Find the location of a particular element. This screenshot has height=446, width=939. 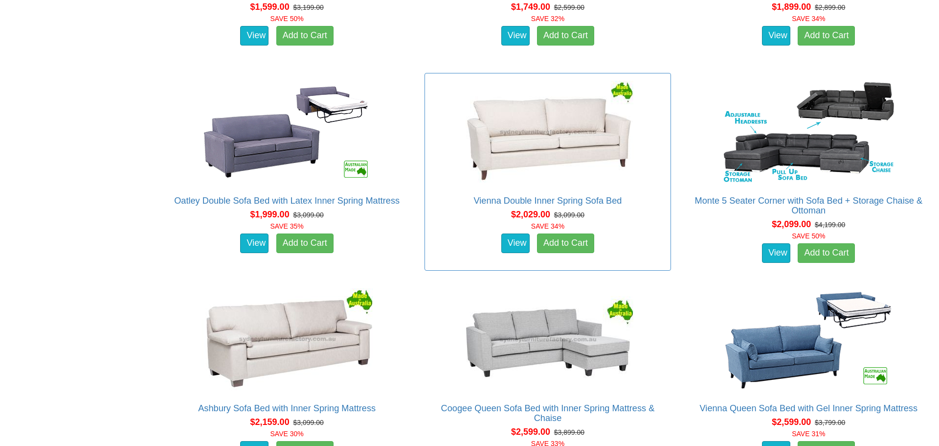

img: Monte 5 Seater Corner with Sofa Bed + Storage Chaise & Ottoman is located at coordinates (808, 132).